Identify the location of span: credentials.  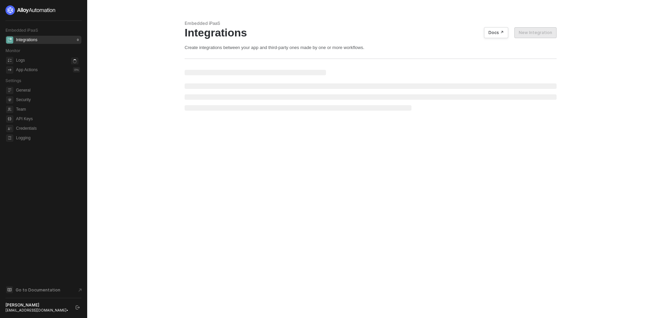
(10, 128).